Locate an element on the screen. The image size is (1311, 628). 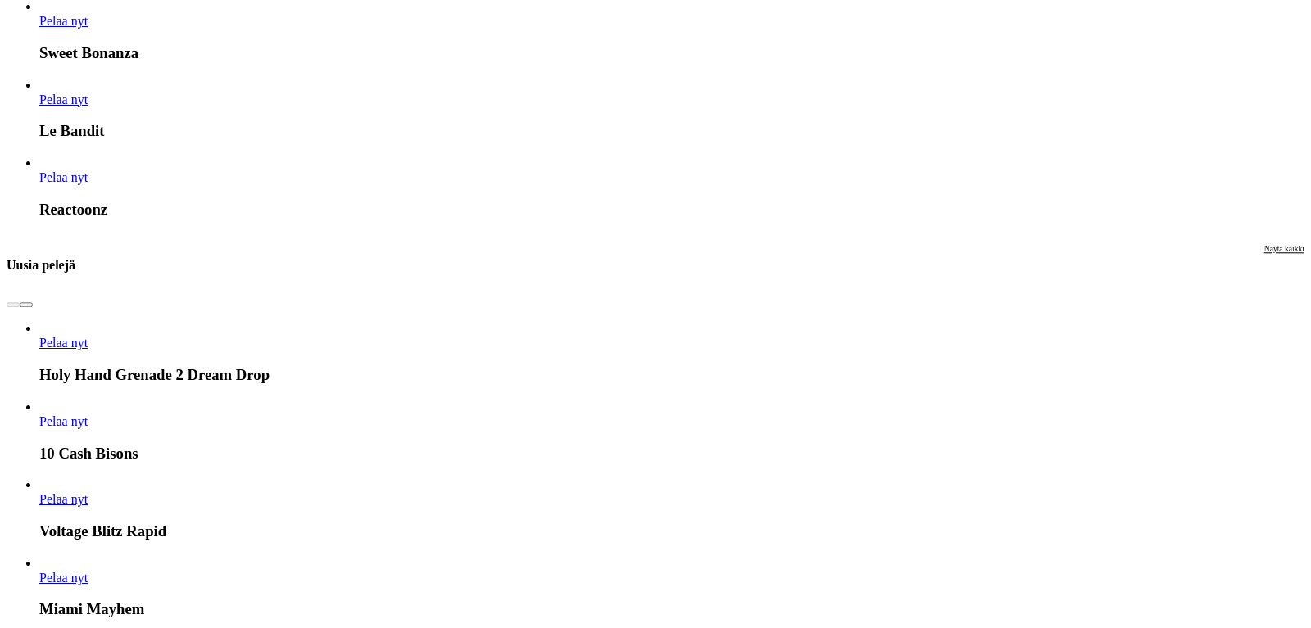
button: next slide is located at coordinates (26, 305).